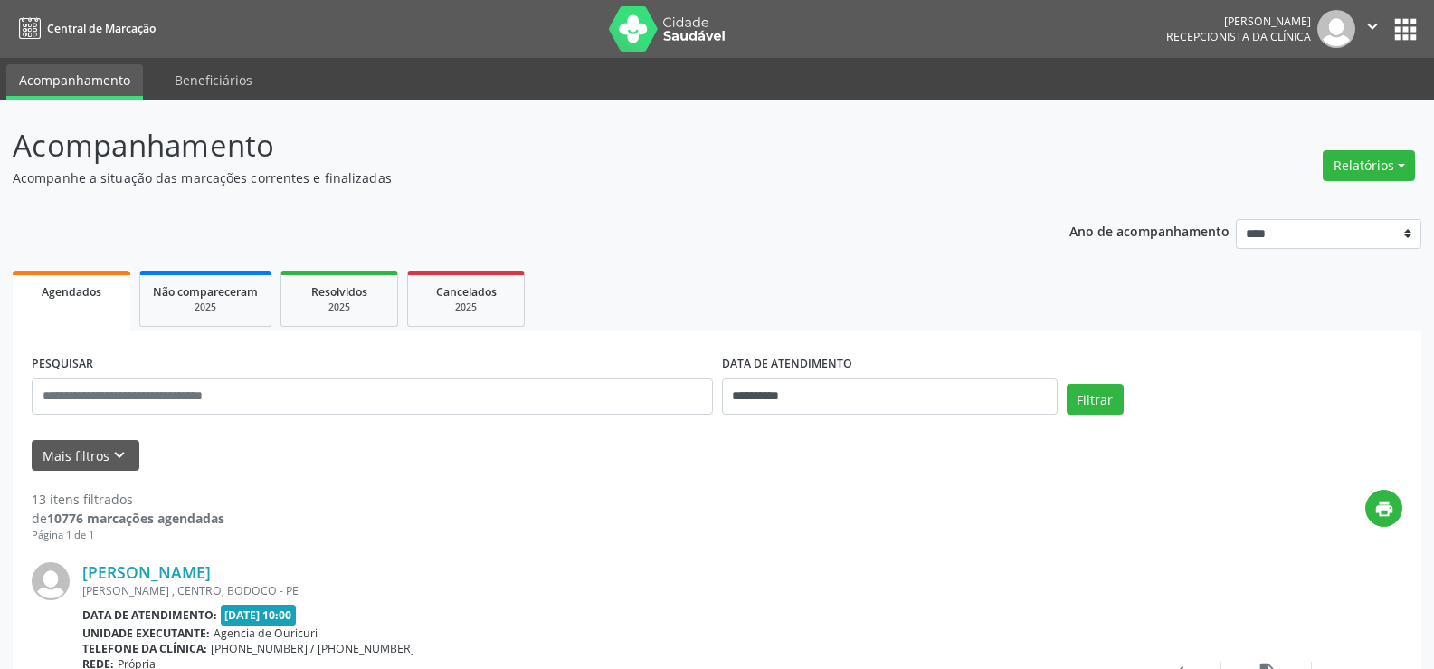 Image resolution: width=1434 pixels, height=669 pixels. What do you see at coordinates (145, 648) in the screenshot?
I see `b: Telefone da clínica:` at bounding box center [145, 648].